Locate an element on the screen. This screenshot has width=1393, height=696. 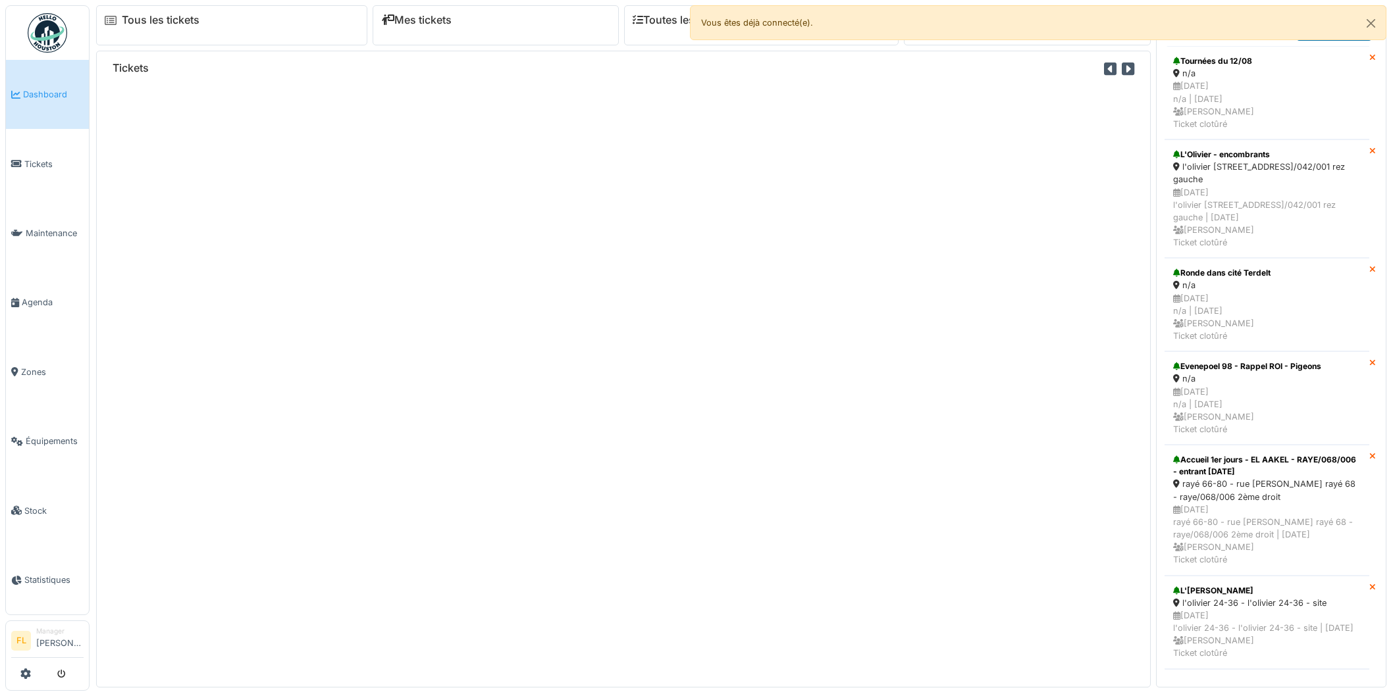
a: Équipements is located at coordinates (47, 441).